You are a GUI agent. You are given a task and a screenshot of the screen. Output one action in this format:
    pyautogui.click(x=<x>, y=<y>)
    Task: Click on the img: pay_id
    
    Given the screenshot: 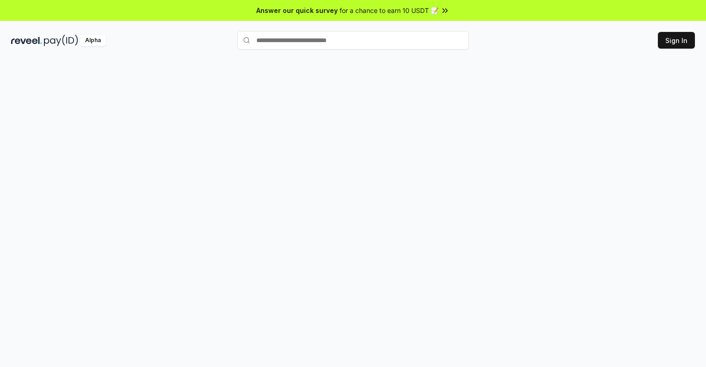 What is the action you would take?
    pyautogui.click(x=61, y=40)
    